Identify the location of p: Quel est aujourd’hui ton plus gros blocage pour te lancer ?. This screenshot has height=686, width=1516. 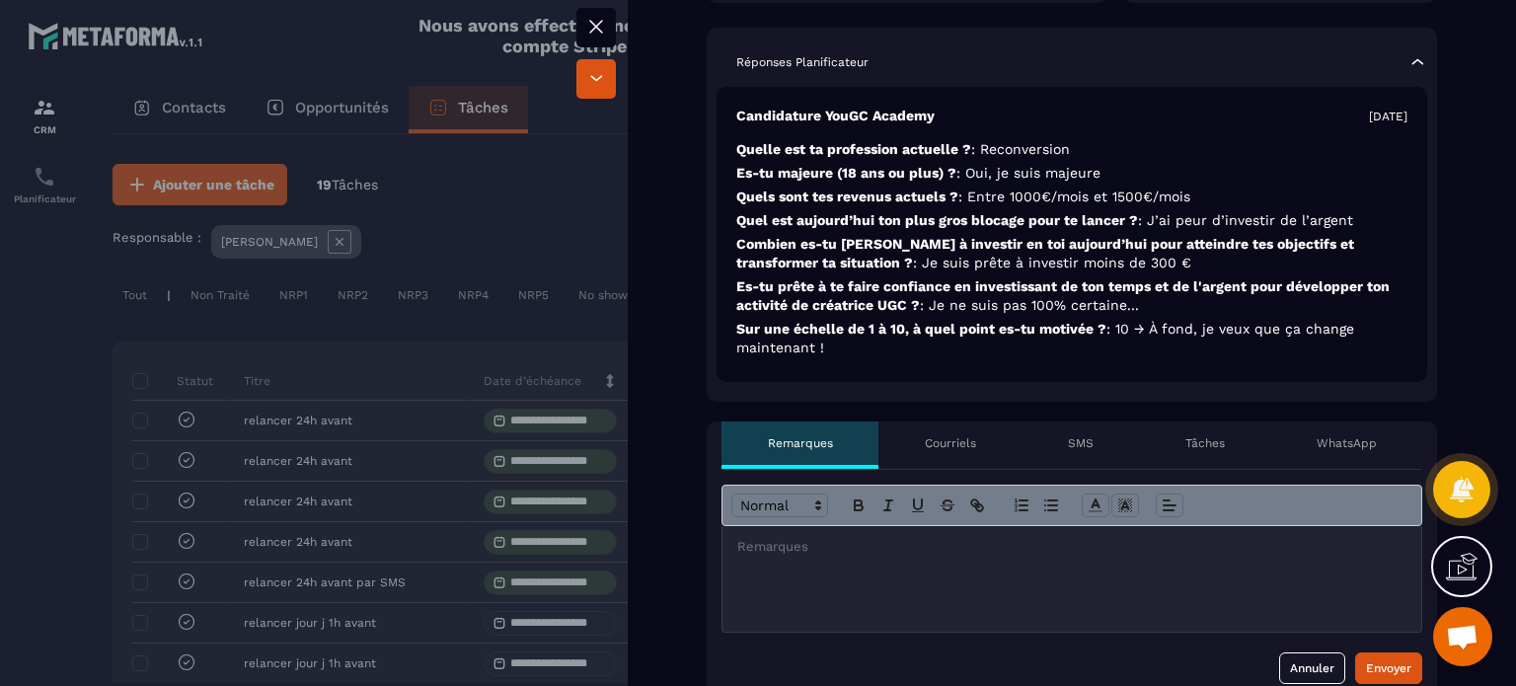
(1072, 220).